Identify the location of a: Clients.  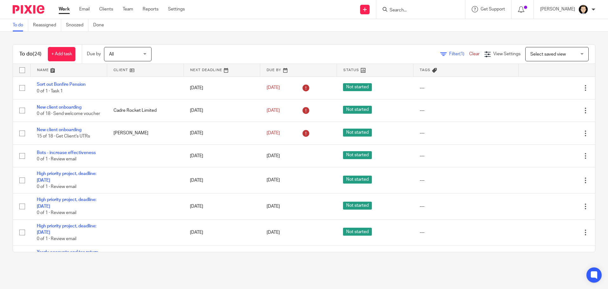
(106, 9).